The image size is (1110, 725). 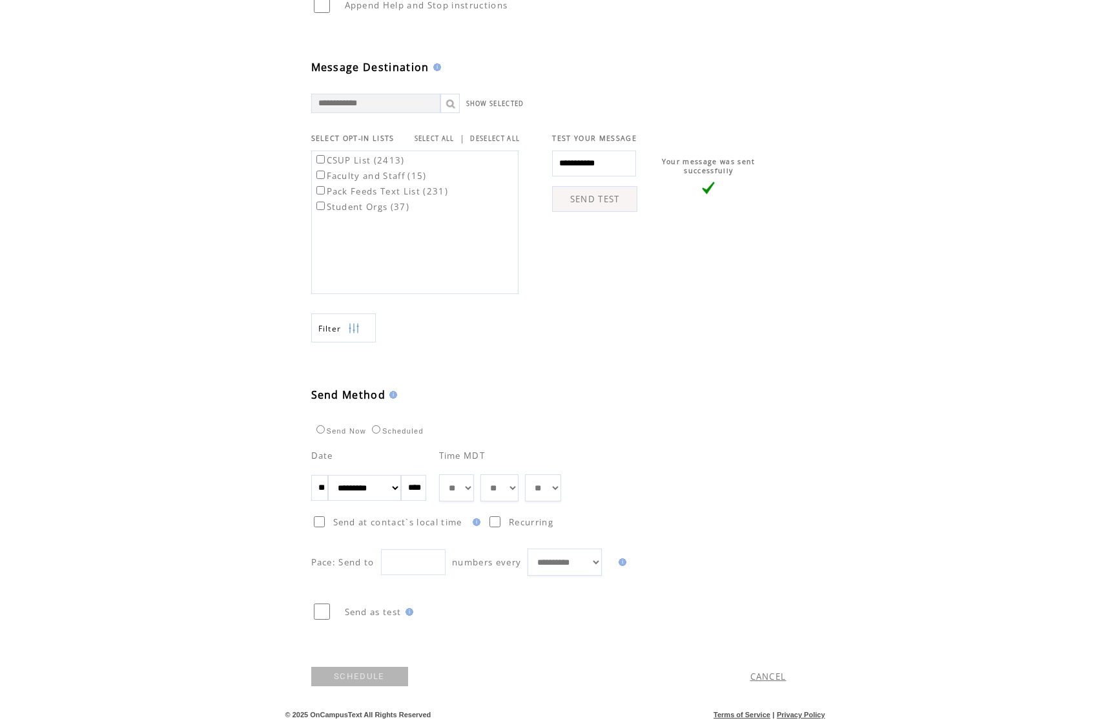 What do you see at coordinates (495, 138) in the screenshot?
I see `a: DESELECT ALL` at bounding box center [495, 138].